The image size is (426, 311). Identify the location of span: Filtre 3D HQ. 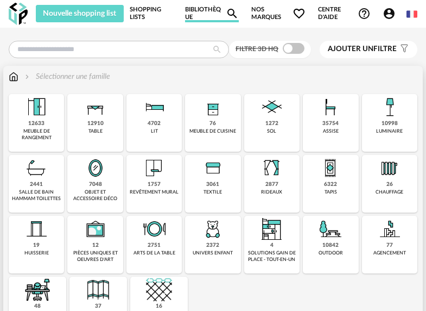
(257, 49).